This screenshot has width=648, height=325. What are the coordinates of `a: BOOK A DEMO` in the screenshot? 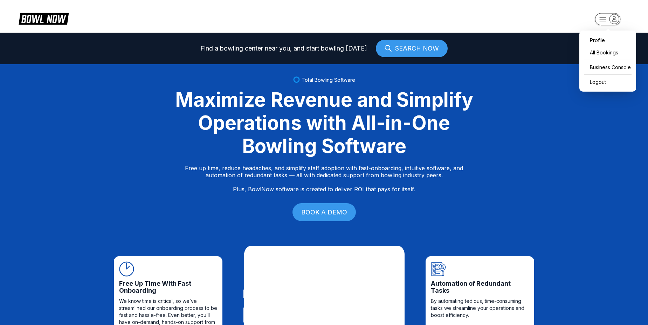 It's located at (324, 212).